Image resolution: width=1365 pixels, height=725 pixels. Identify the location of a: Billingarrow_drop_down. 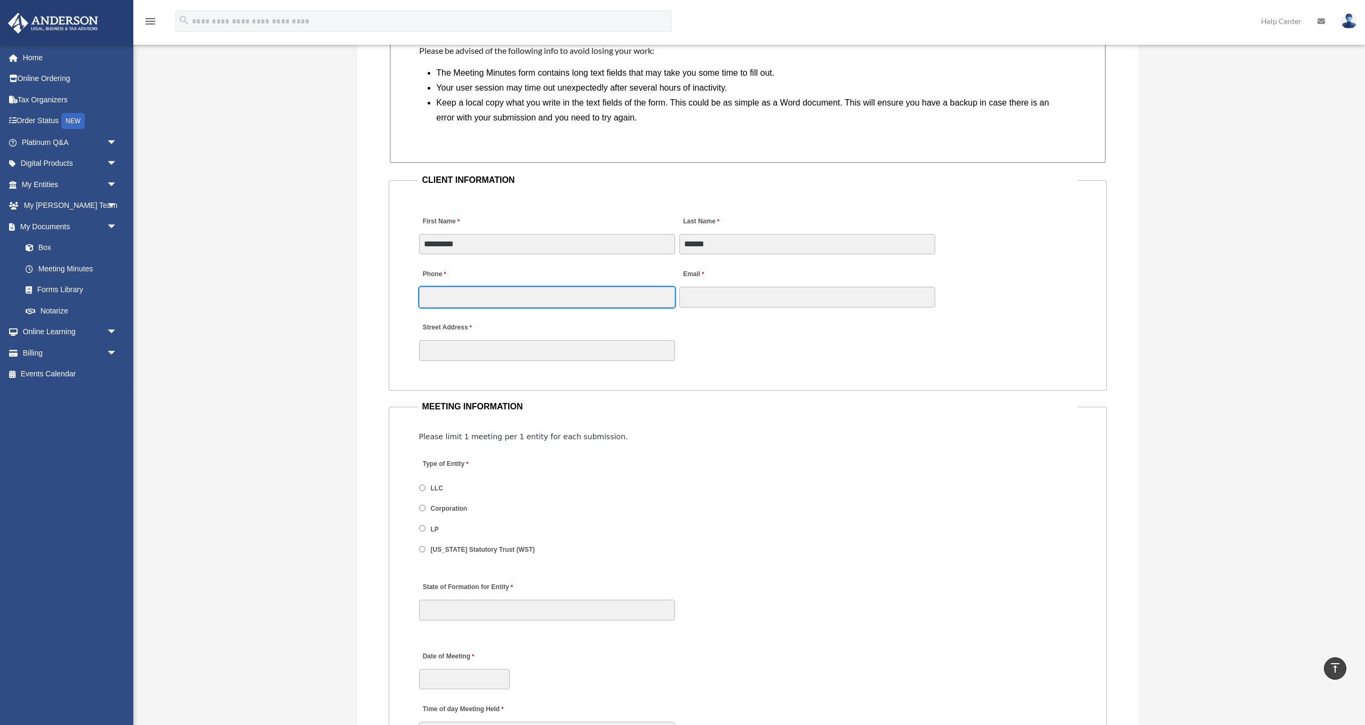
(70, 353).